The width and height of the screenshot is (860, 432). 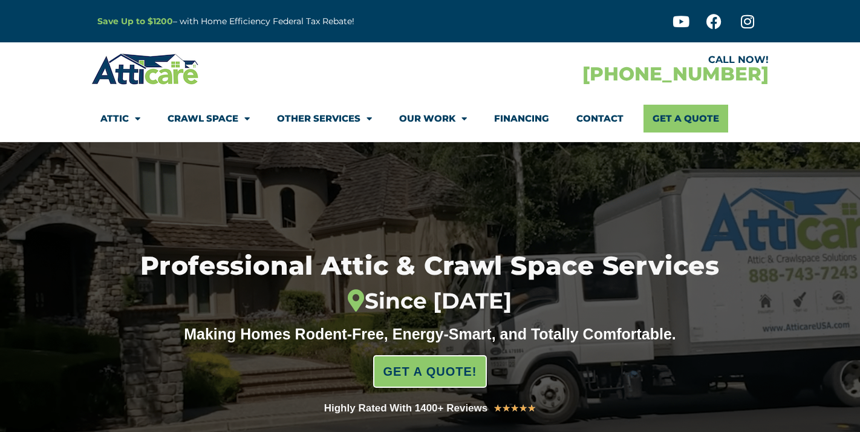 I want to click on a: Attic, so click(x=120, y=118).